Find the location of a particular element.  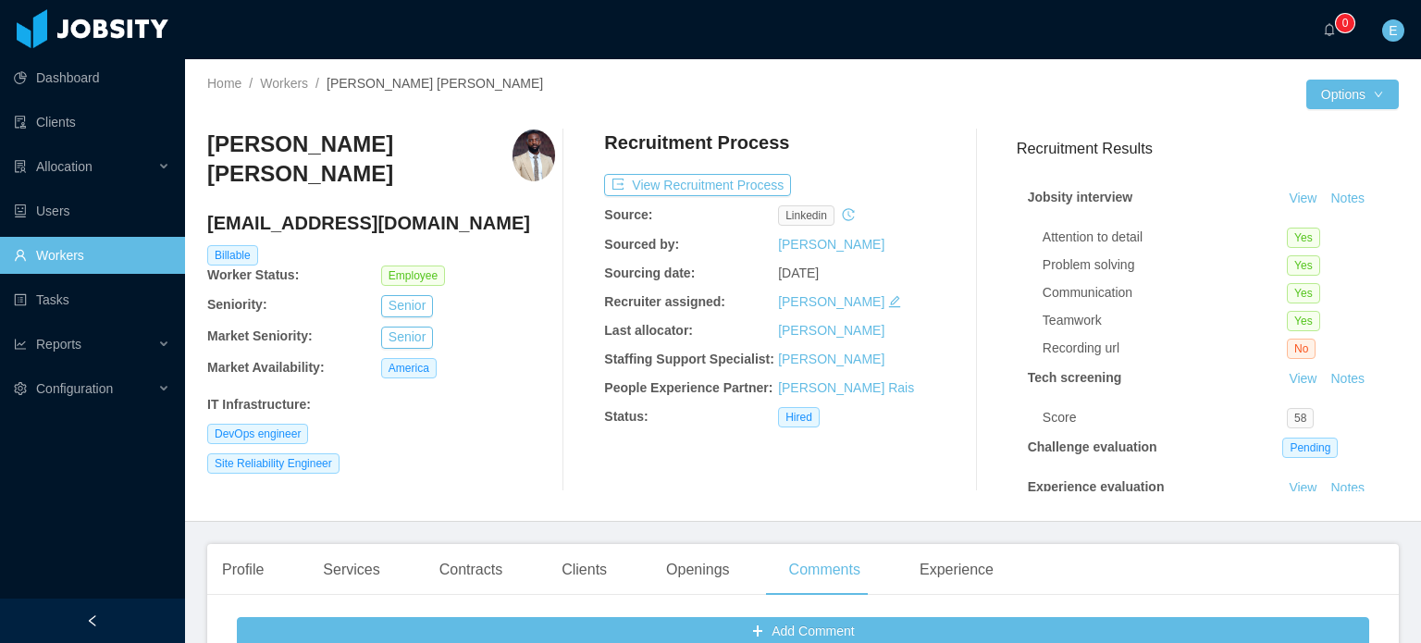

b: Recruiter assigned: is located at coordinates (664, 302).